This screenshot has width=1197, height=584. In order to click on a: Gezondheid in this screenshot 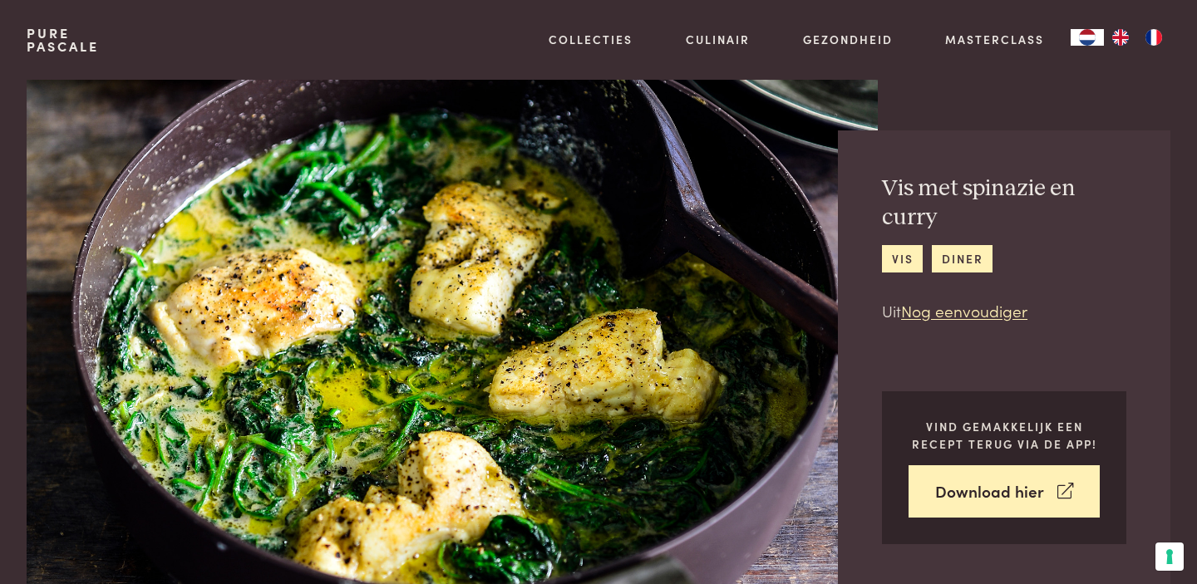, I will do `click(848, 39)`.